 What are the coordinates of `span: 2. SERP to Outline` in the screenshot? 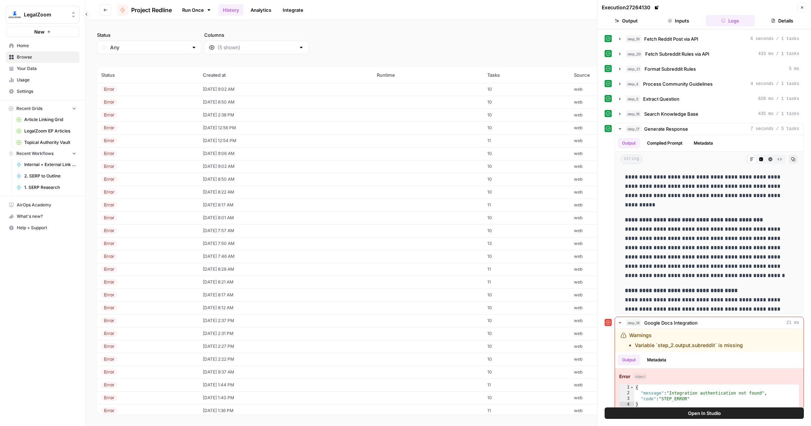 It's located at (50, 176).